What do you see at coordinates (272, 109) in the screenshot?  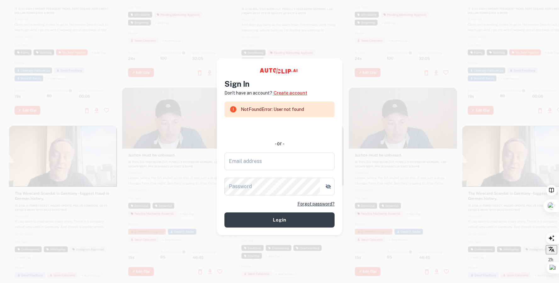 I see `div: NotFoundError: User not found` at bounding box center [272, 109].